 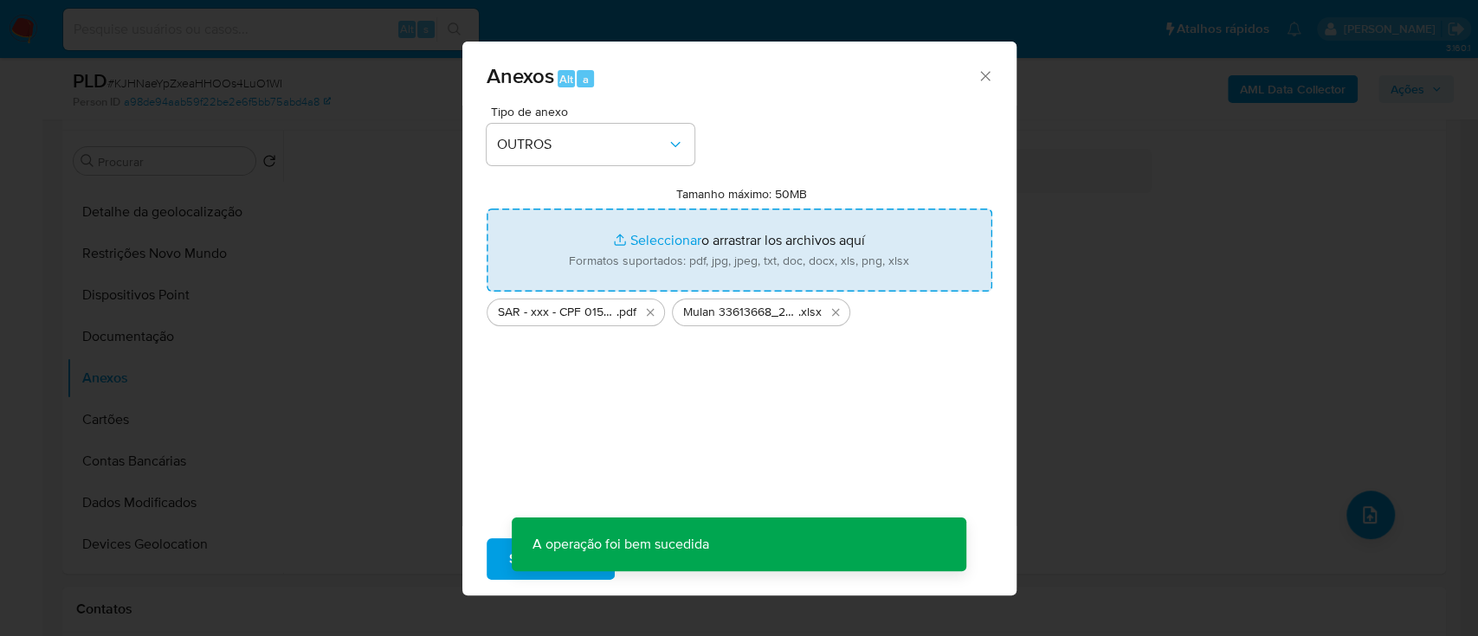 I want to click on span: Anexos, so click(x=520, y=75).